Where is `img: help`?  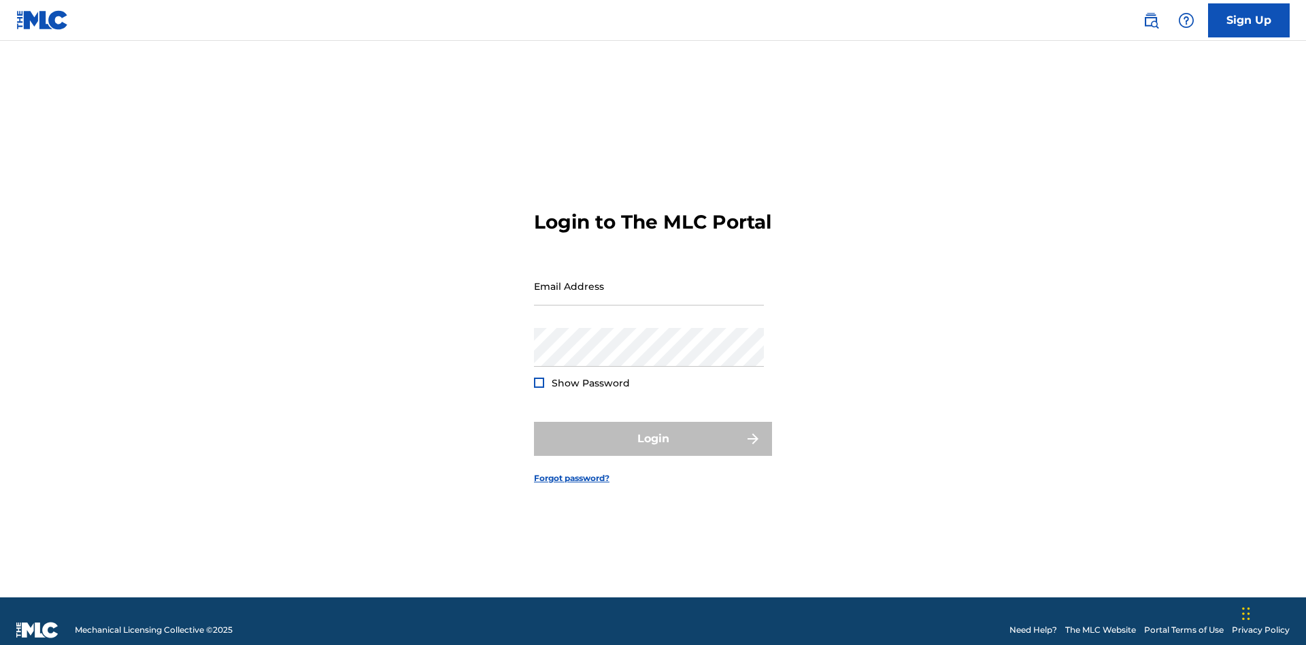 img: help is located at coordinates (1186, 20).